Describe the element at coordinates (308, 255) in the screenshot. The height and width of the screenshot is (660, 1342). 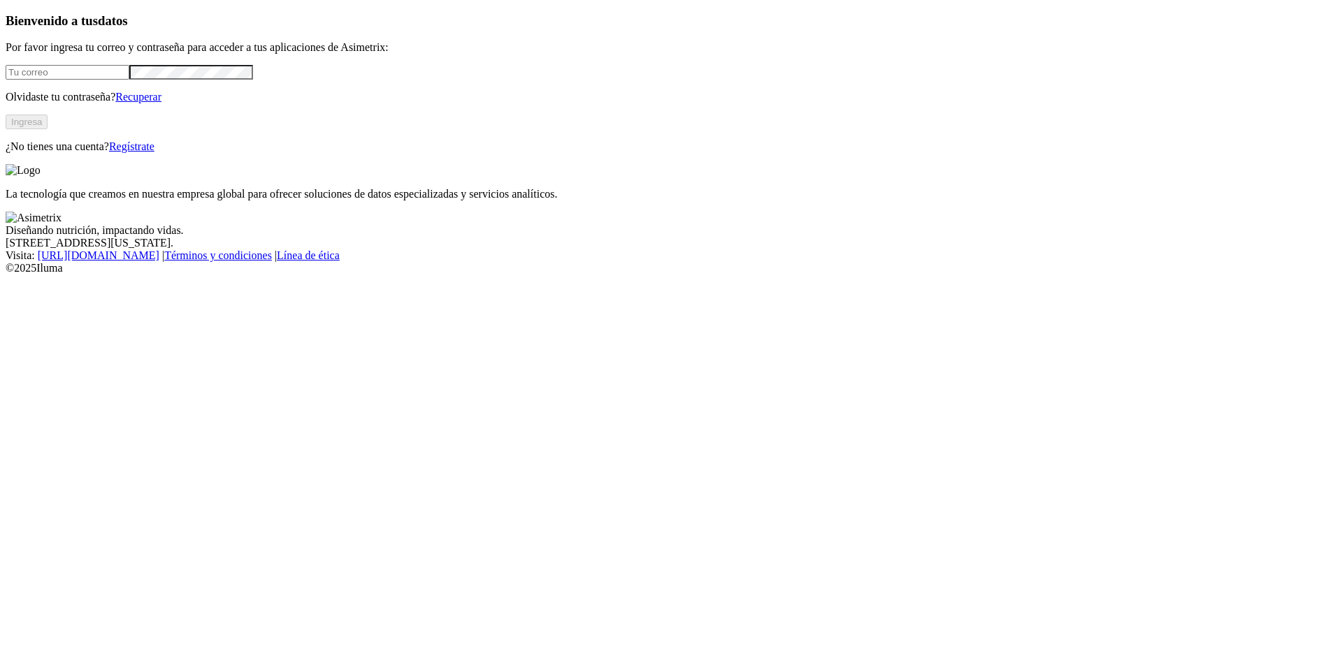
I see `a: Línea de ética` at that location.